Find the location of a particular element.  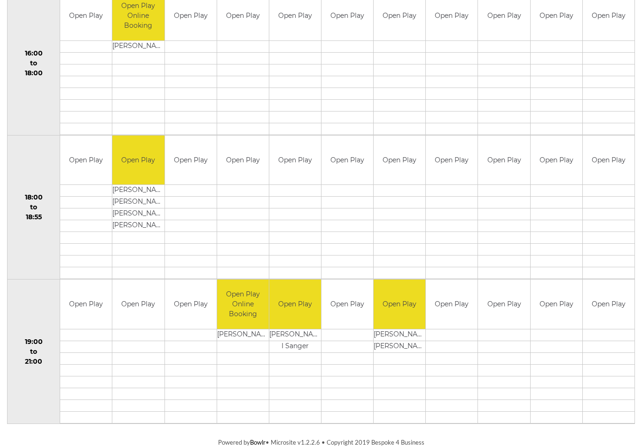

td: I Sanger is located at coordinates (295, 346).